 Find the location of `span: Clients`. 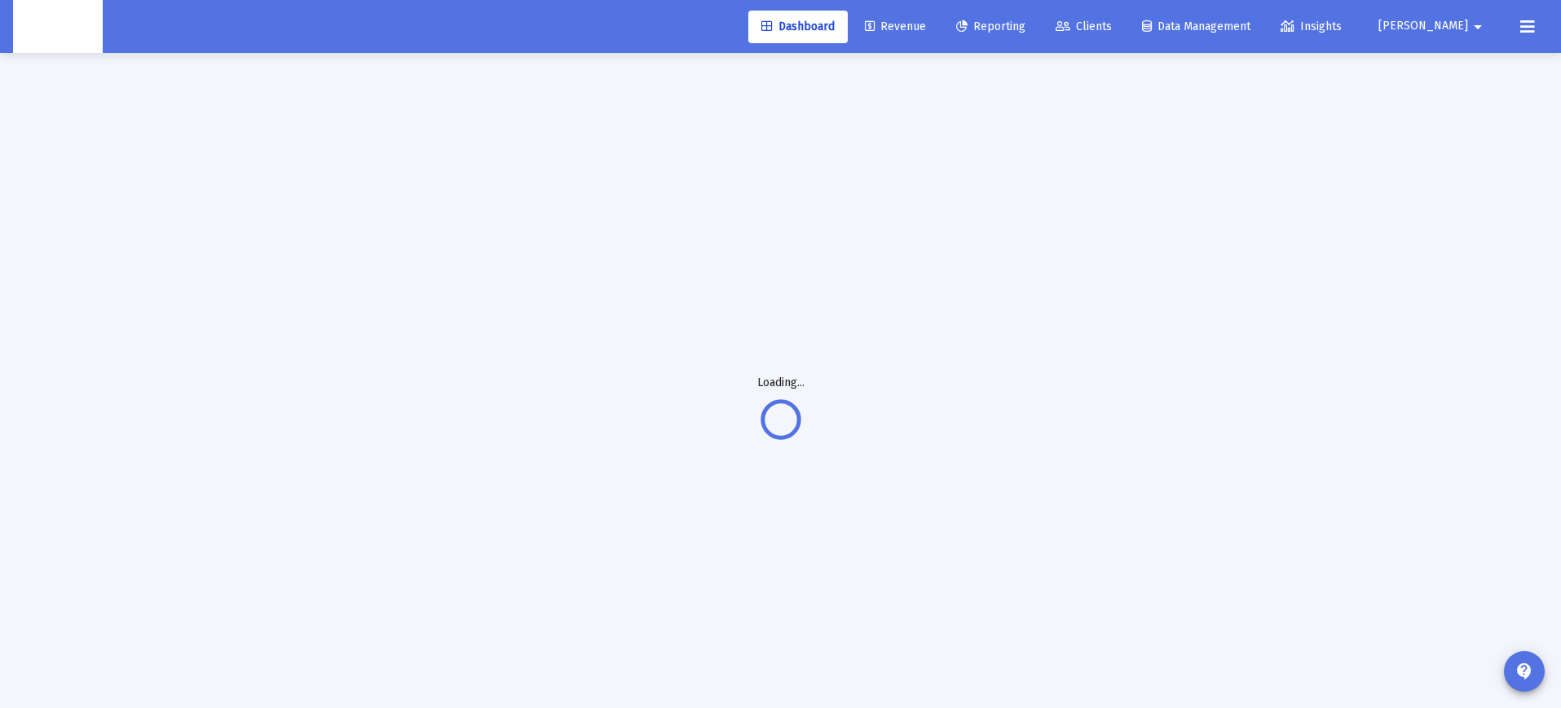

span: Clients is located at coordinates (1083, 26).